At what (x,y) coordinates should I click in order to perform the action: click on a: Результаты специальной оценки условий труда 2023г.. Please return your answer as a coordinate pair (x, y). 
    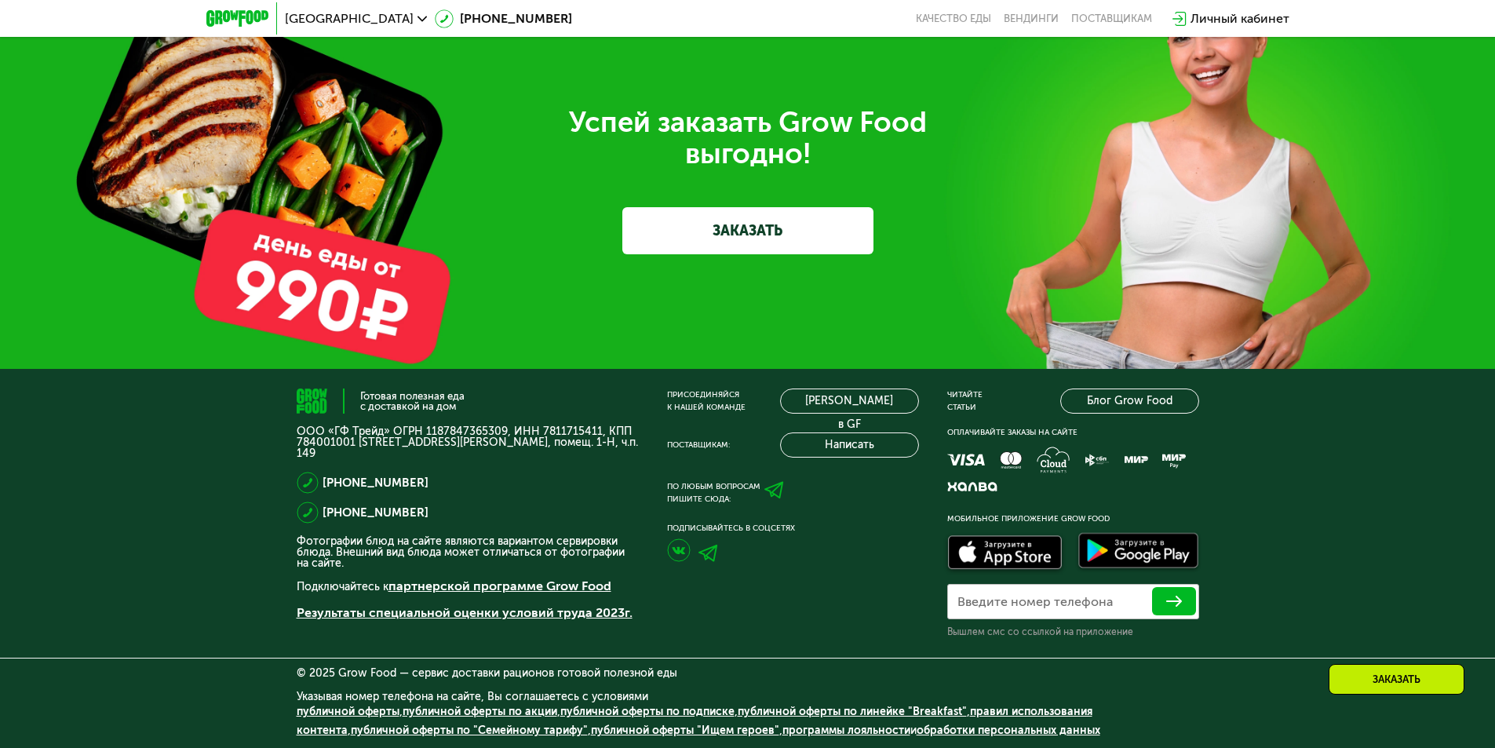
    Looking at the image, I should click on (465, 612).